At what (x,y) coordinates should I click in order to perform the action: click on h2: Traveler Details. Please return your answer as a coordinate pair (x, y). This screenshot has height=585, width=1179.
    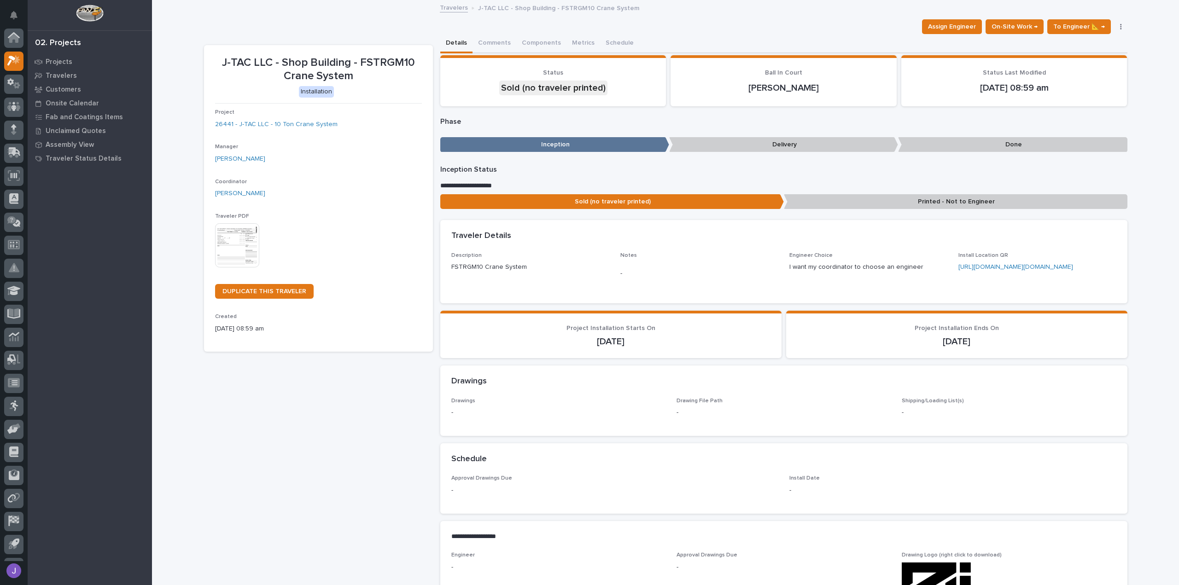
    Looking at the image, I should click on (481, 236).